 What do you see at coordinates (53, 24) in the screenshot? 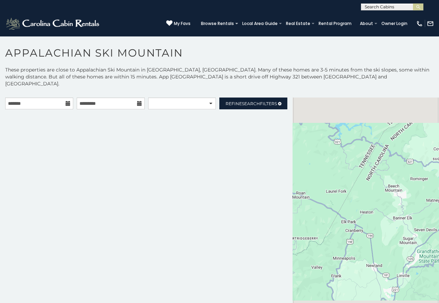
I see `img: White-1-2.png` at bounding box center [53, 24].